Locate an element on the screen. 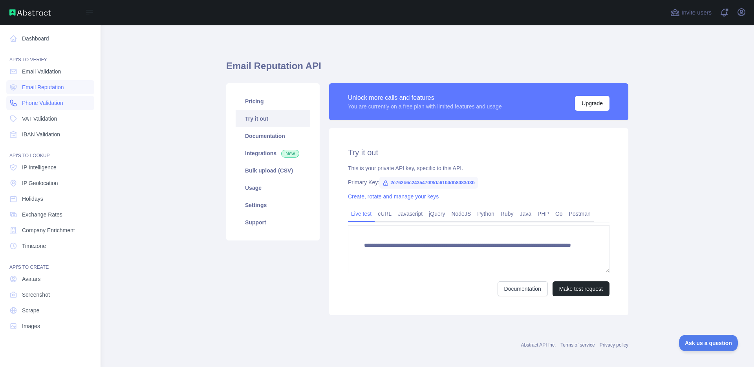 The height and width of the screenshot is (367, 754). a: Images is located at coordinates (50, 326).